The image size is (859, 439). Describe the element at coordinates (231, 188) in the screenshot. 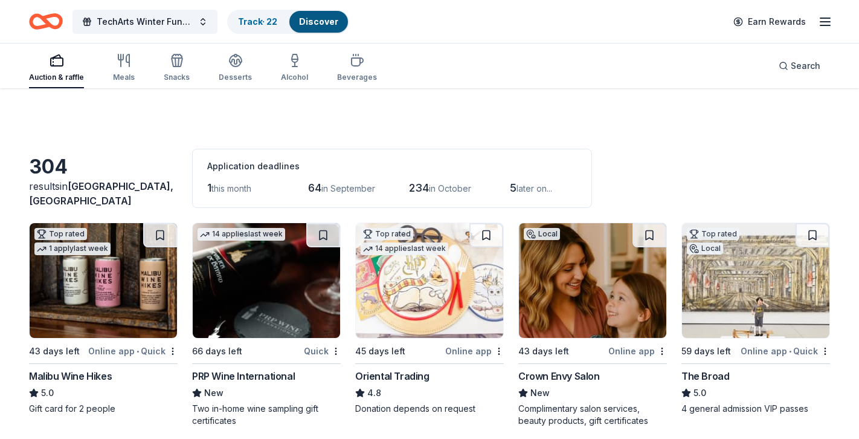

I see `span: this month` at that location.